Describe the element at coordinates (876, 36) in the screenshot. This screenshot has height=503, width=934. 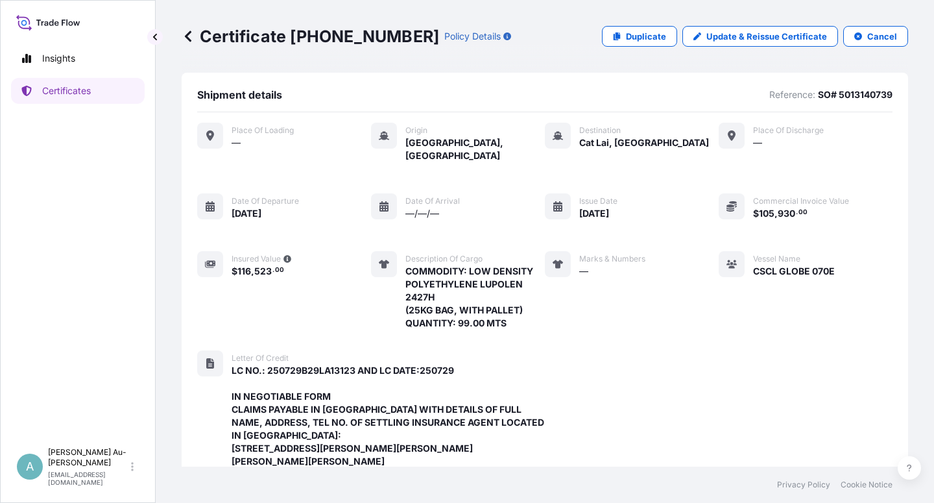
I see `button: Cancel` at that location.